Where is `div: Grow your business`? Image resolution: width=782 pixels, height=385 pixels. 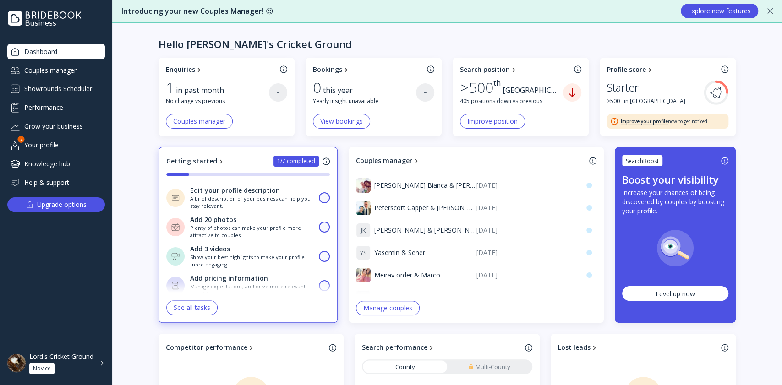
div: Grow your business is located at coordinates (56, 126).